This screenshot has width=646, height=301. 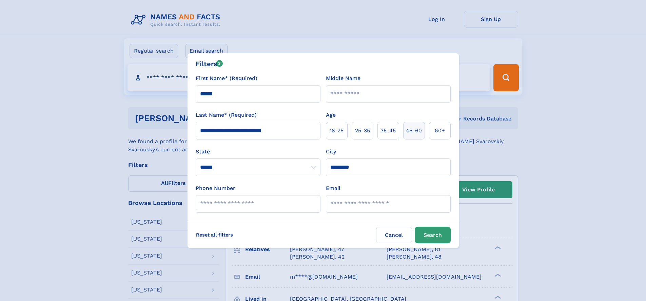 I want to click on span: 18‑25, so click(x=337, y=131).